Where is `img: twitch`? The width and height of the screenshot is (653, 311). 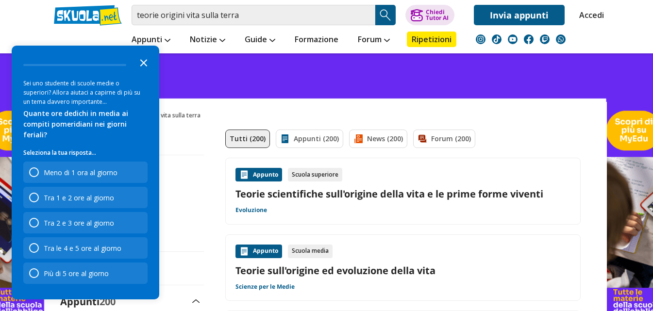 img: twitch is located at coordinates (545, 39).